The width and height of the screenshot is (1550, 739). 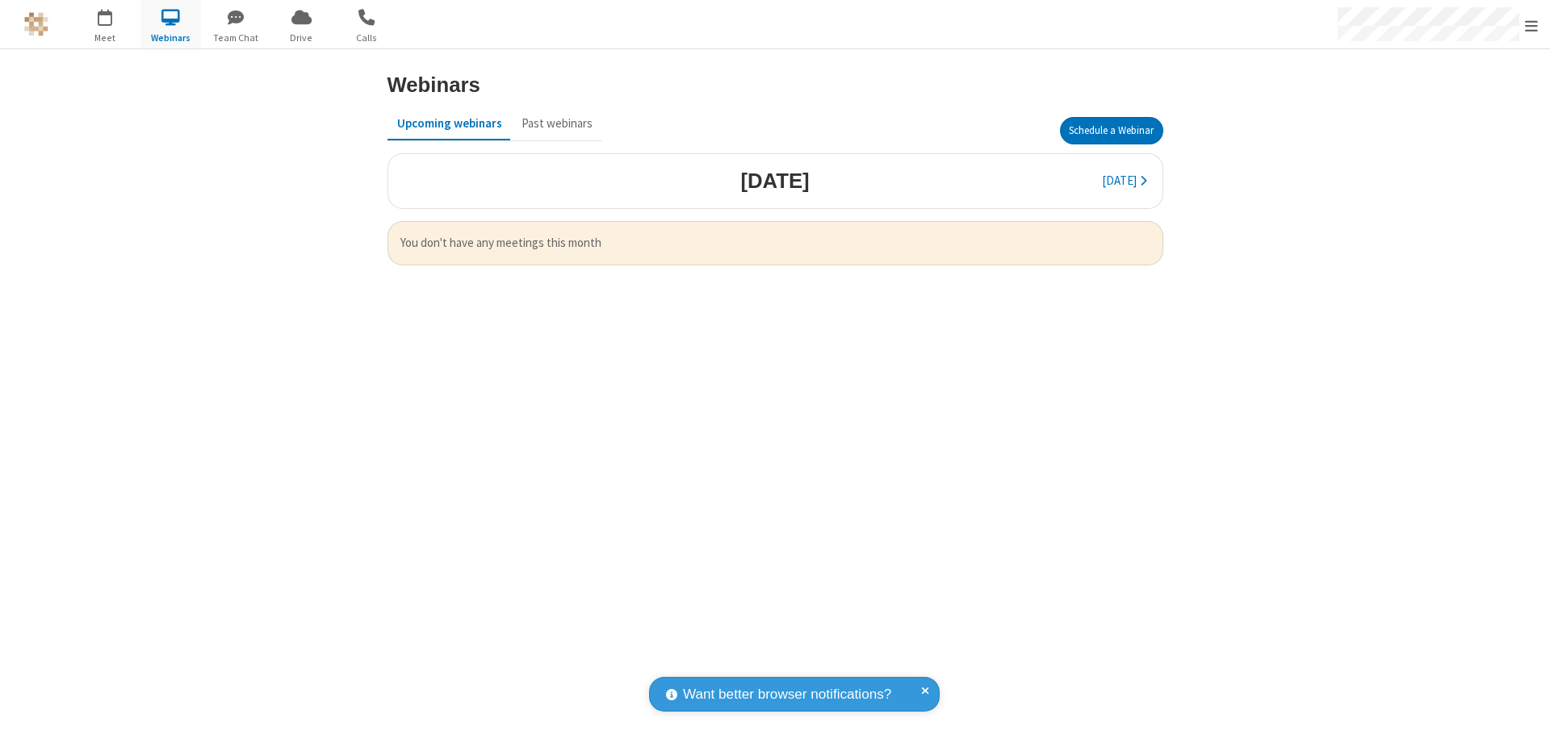 I want to click on button: Schedule a Webinar, so click(x=1111, y=131).